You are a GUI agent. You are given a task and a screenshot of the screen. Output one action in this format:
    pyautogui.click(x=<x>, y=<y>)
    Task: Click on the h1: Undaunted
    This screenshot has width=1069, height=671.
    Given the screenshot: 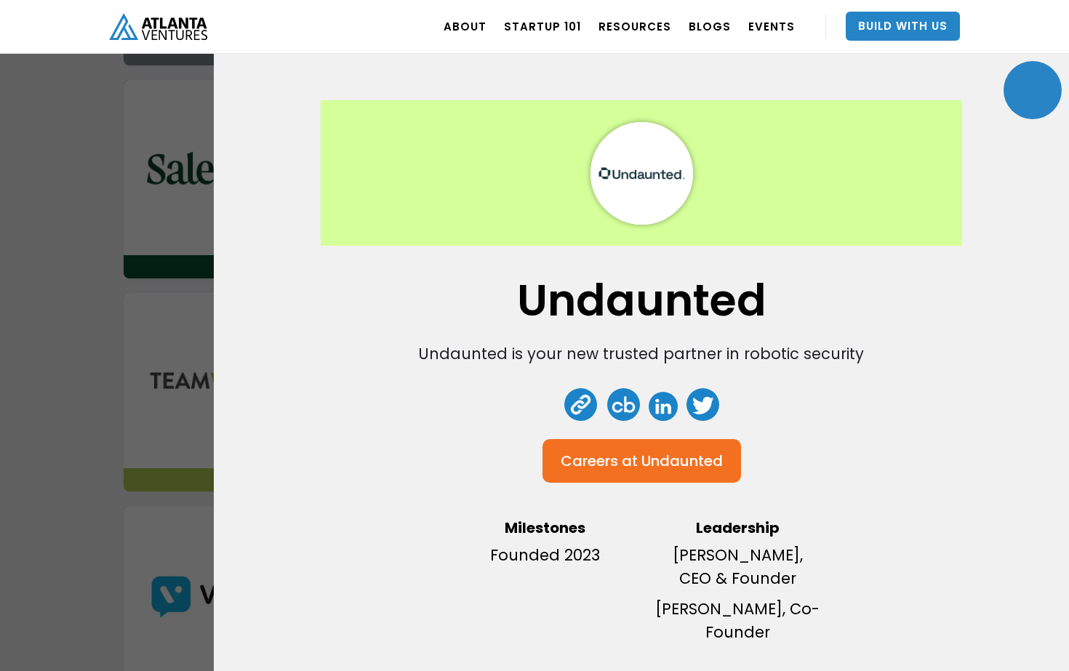 What is the action you would take?
    pyautogui.click(x=641, y=300)
    